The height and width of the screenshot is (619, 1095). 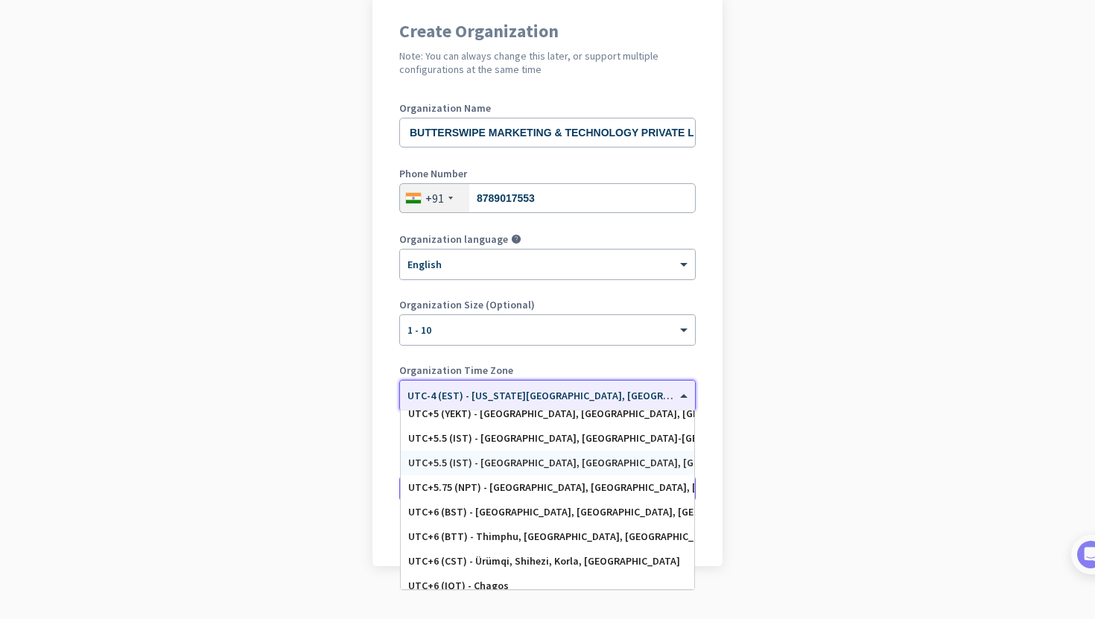 What do you see at coordinates (516, 239) in the screenshot?
I see `i: help` at bounding box center [516, 239].